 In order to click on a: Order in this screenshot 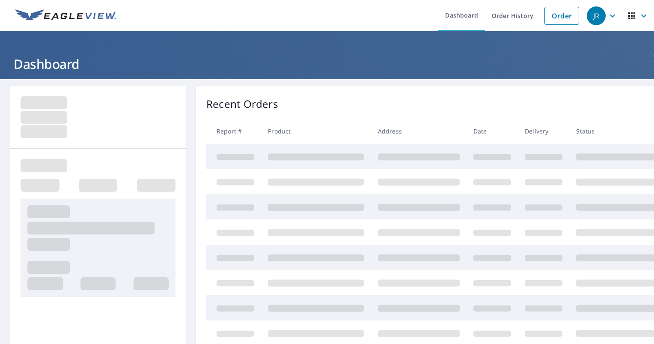, I will do `click(561, 16)`.